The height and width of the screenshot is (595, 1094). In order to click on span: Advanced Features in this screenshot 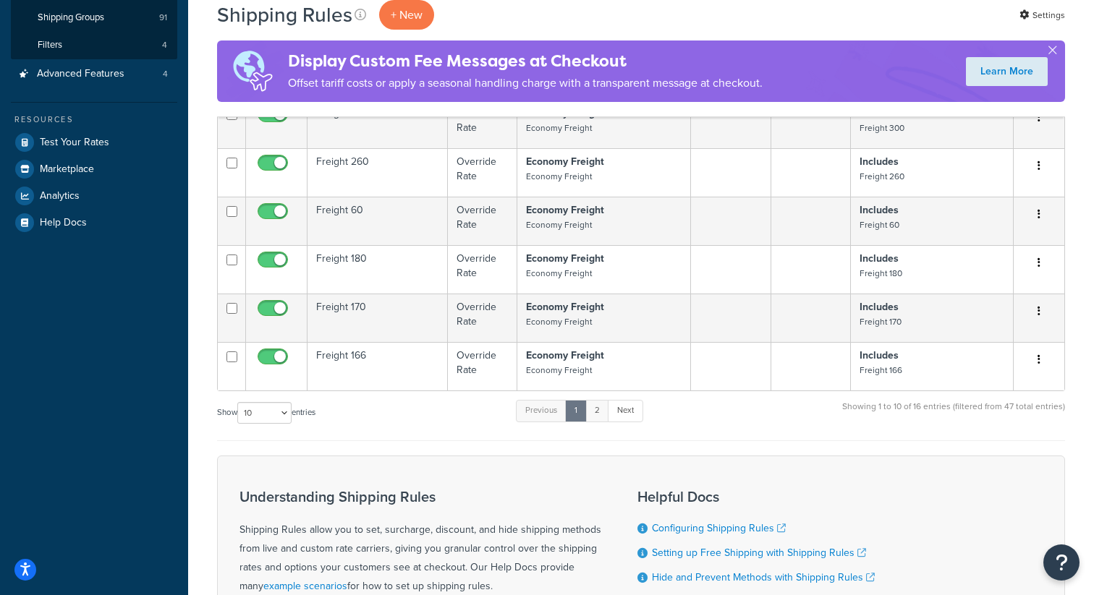, I will do `click(80, 74)`.